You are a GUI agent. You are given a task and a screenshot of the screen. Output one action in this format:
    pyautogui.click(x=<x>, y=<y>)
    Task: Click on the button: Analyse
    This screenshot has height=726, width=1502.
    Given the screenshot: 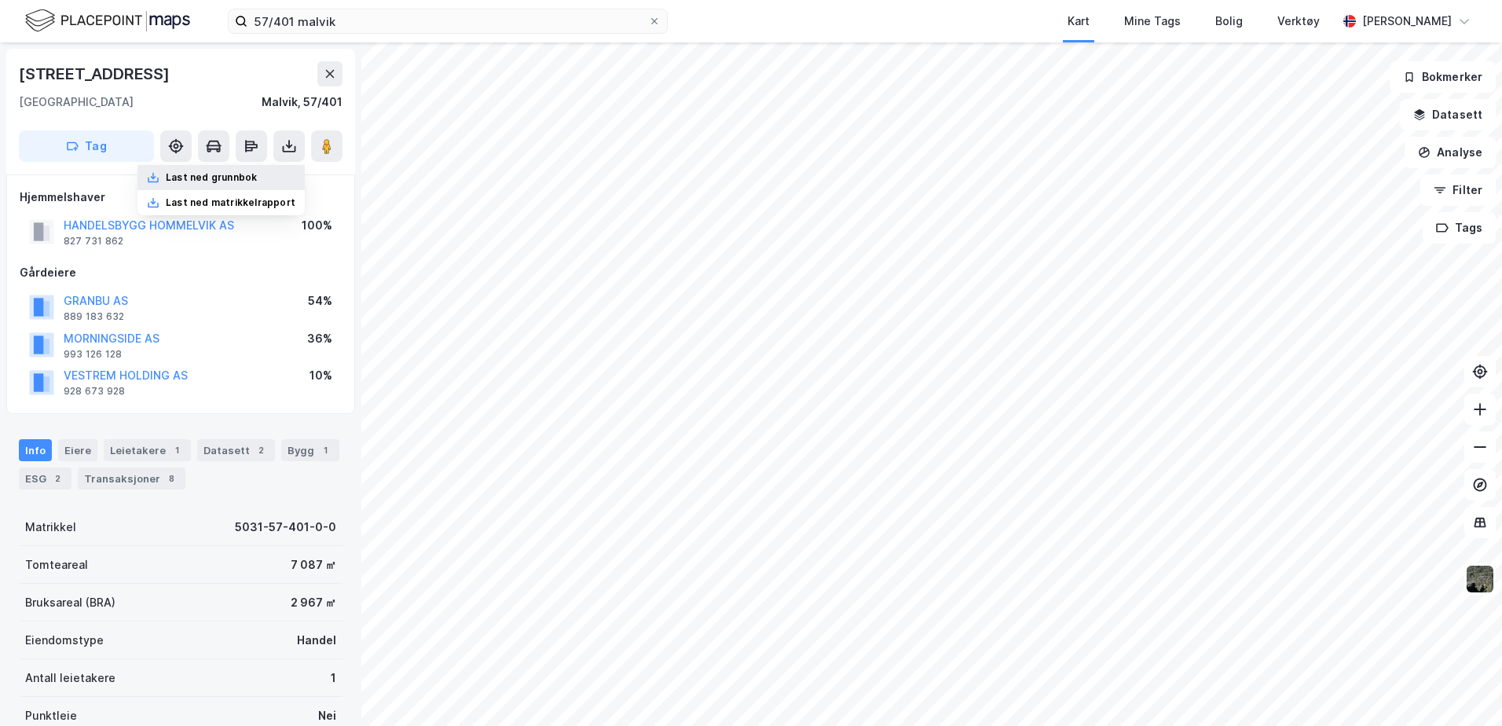 What is the action you would take?
    pyautogui.click(x=1450, y=152)
    